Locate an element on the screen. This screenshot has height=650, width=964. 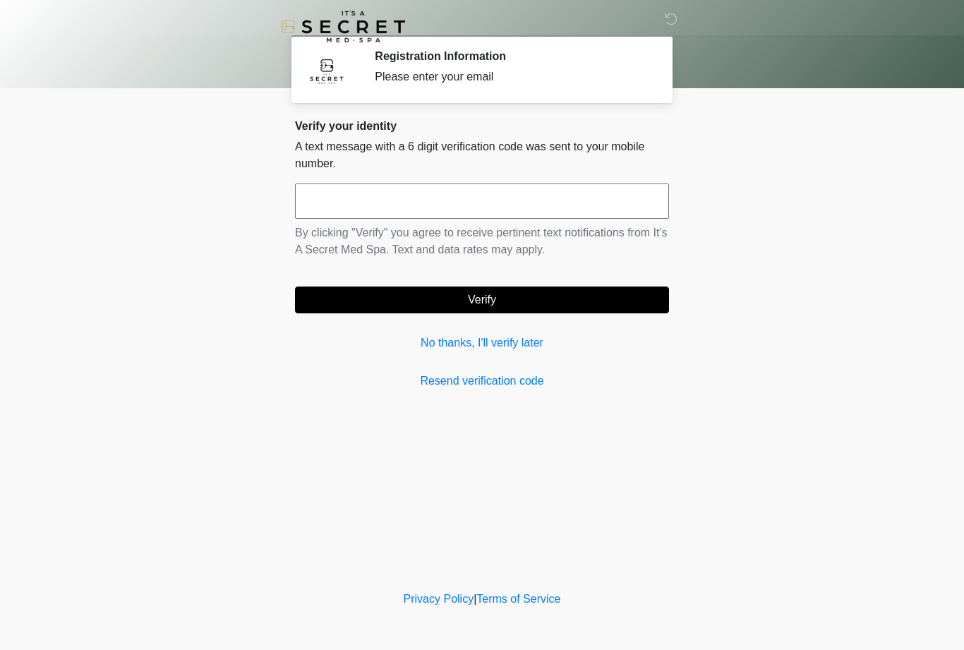
div: Please enter your email is located at coordinates (511, 77).